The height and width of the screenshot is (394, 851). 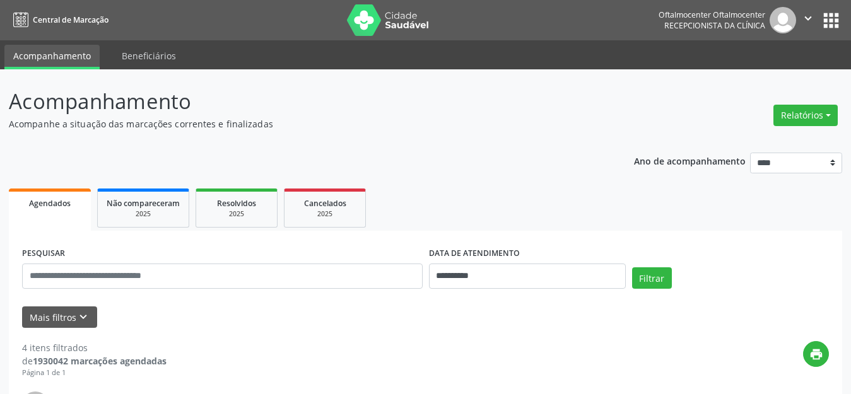 What do you see at coordinates (690, 160) in the screenshot?
I see `p: Ano de acompanhamento` at bounding box center [690, 160].